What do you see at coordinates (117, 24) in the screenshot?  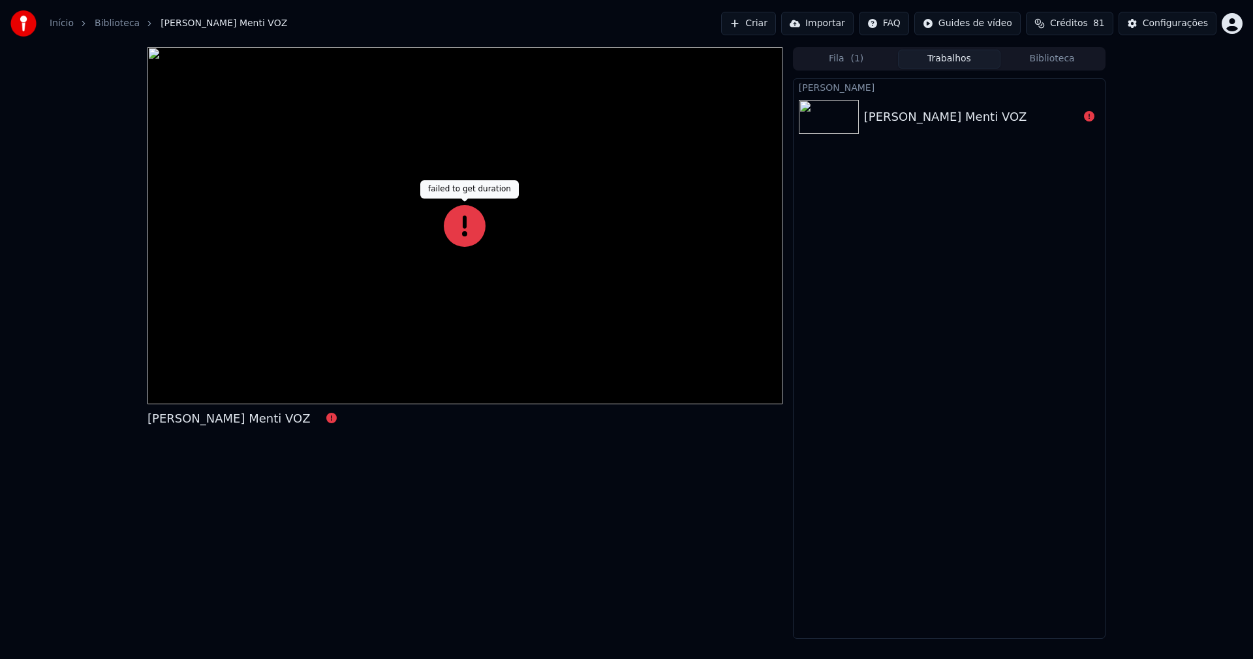 I see `a: Biblioteca` at bounding box center [117, 24].